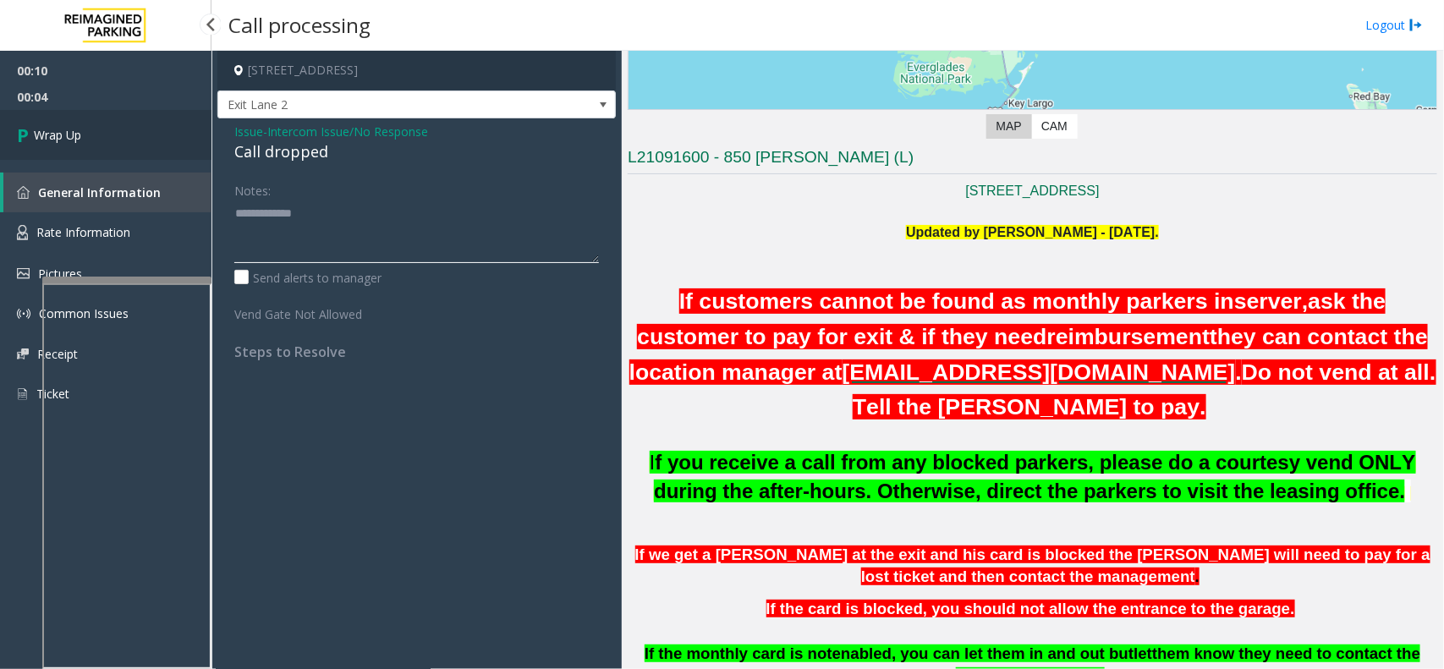  What do you see at coordinates (249, 131) in the screenshot?
I see `span: Issue` at bounding box center [249, 131].